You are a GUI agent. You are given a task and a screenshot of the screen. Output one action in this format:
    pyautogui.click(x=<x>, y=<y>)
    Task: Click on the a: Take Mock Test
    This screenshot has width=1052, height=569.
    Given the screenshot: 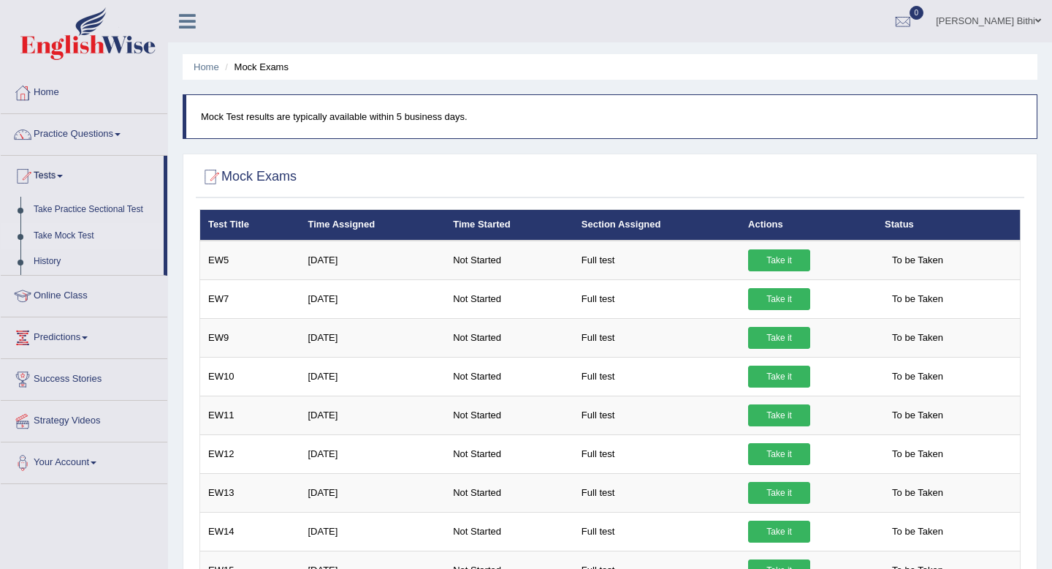 What is the action you would take?
    pyautogui.click(x=95, y=236)
    